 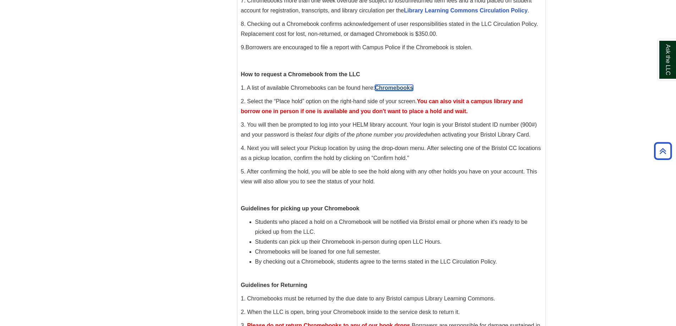 I want to click on span: Guidelines for Returning, so click(x=274, y=285).